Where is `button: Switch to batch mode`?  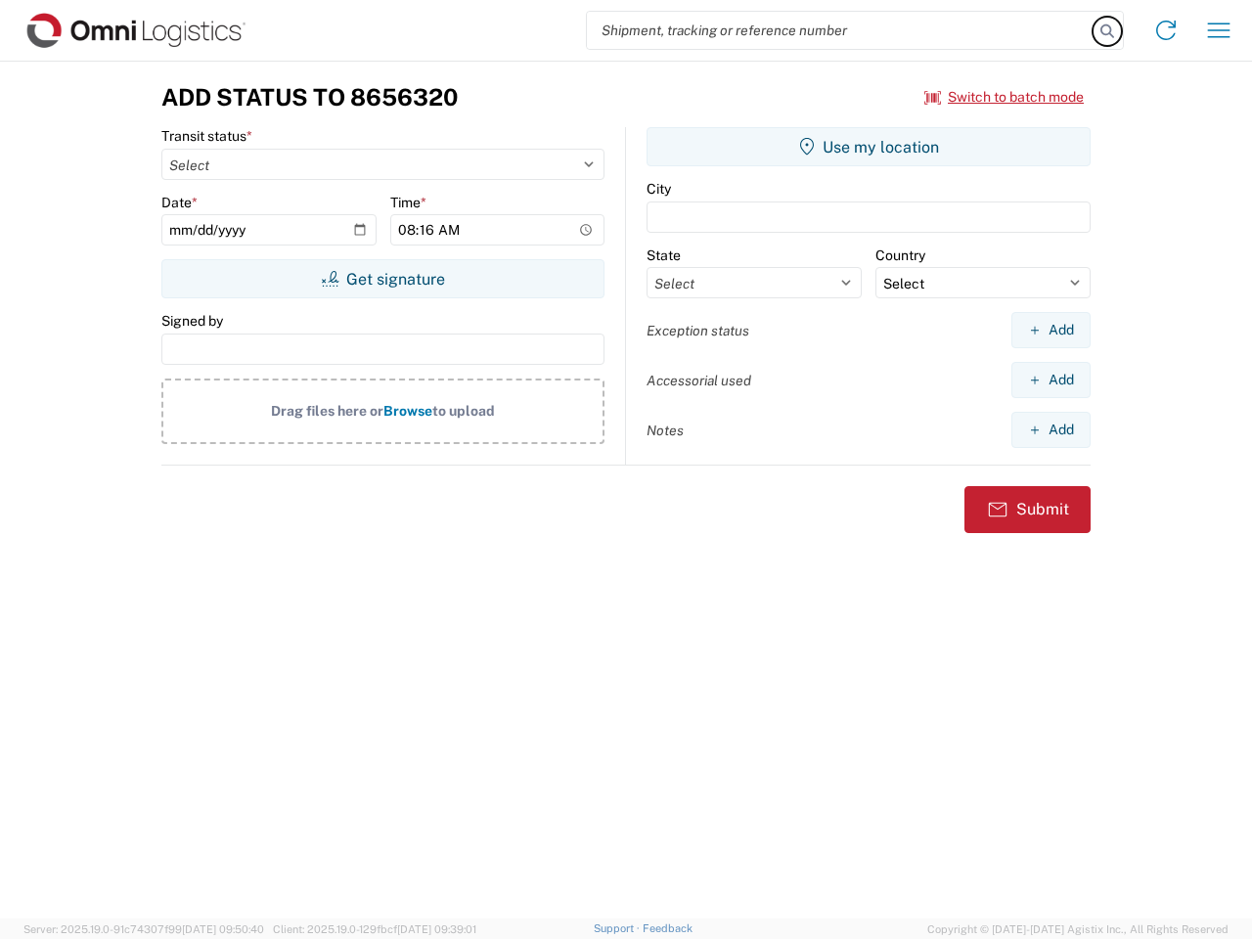
button: Switch to batch mode is located at coordinates (1003, 97).